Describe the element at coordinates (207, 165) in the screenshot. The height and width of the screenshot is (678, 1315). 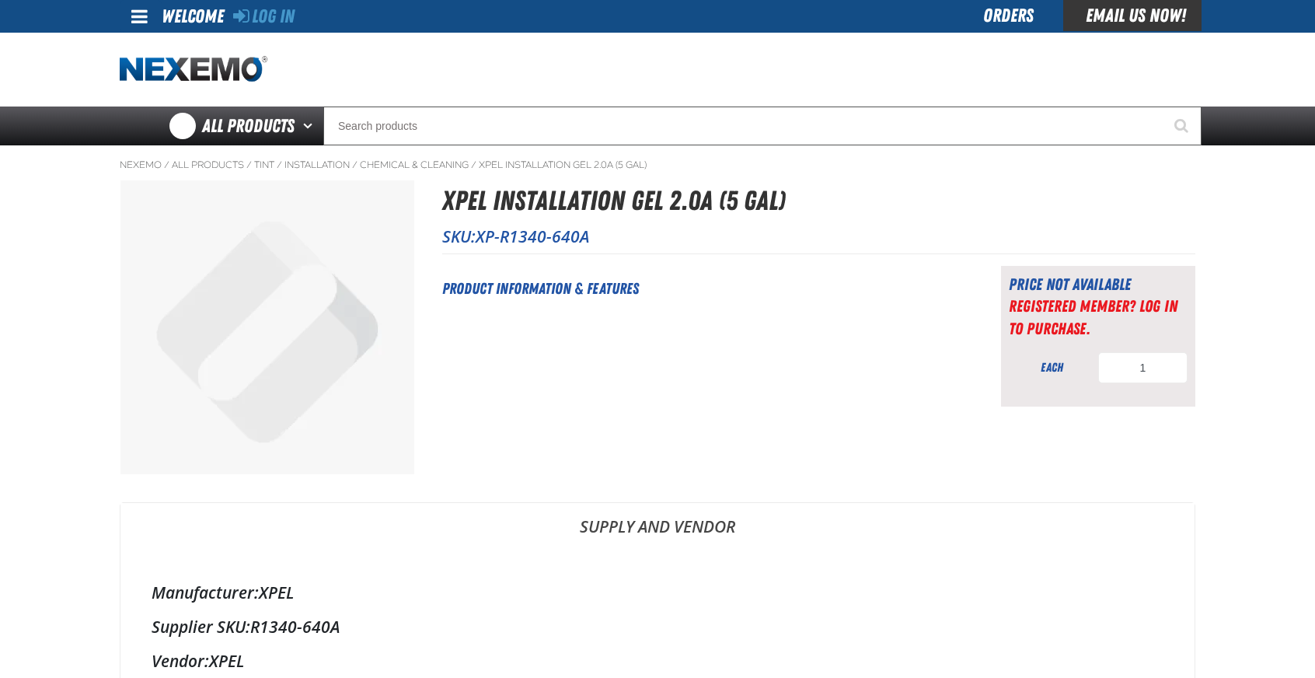
I see `a: All Products` at that location.